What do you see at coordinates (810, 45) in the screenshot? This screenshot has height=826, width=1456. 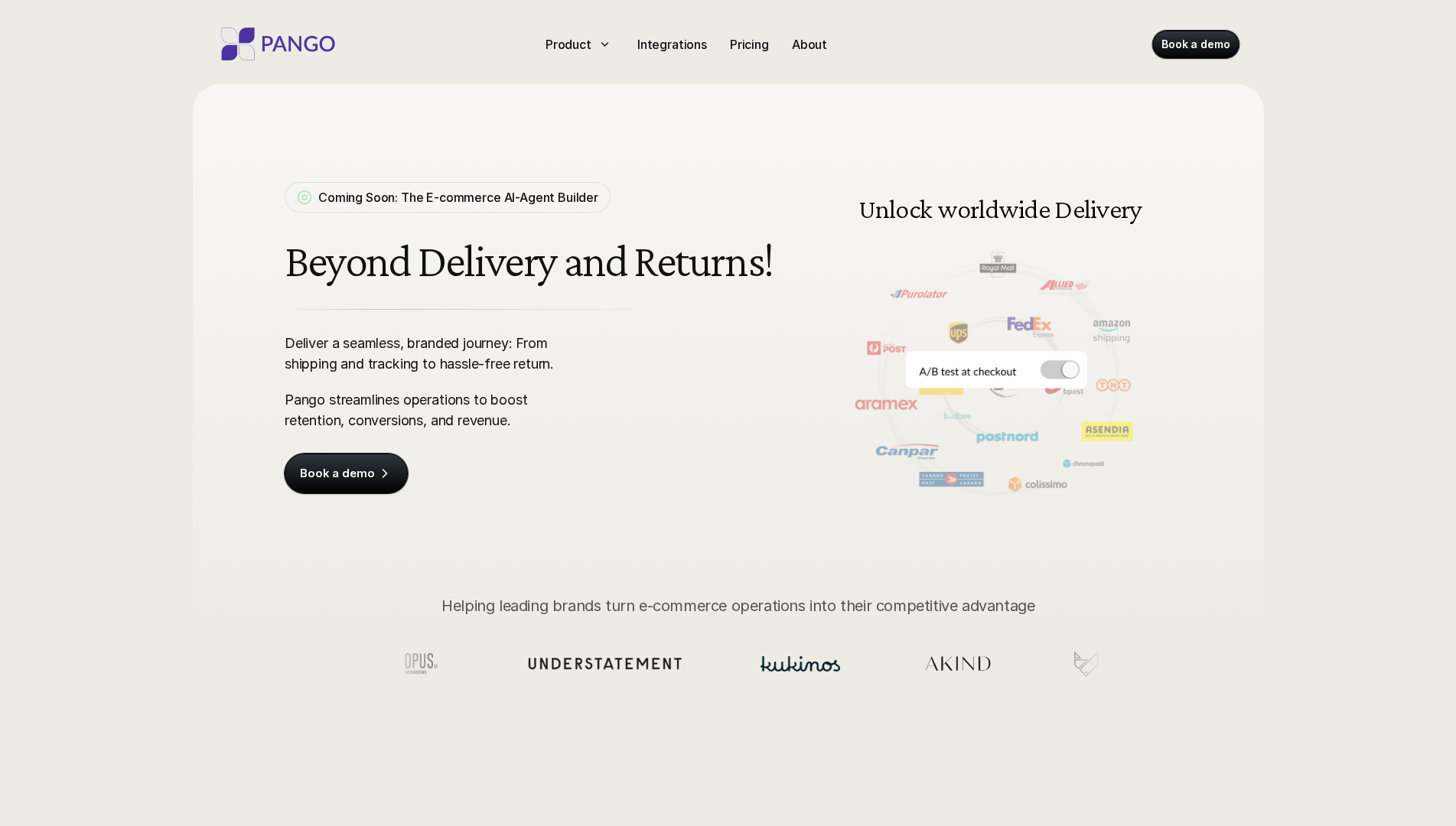 I see `a: About` at bounding box center [810, 45].